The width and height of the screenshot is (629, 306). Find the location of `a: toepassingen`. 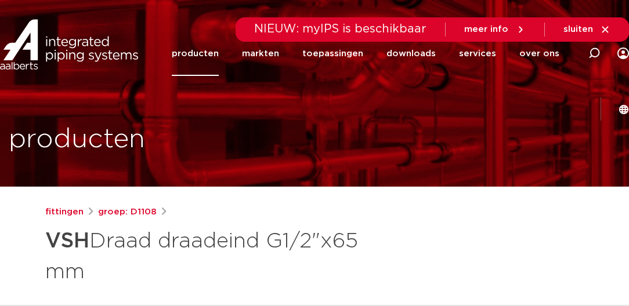

a: toepassingen is located at coordinates (332, 53).